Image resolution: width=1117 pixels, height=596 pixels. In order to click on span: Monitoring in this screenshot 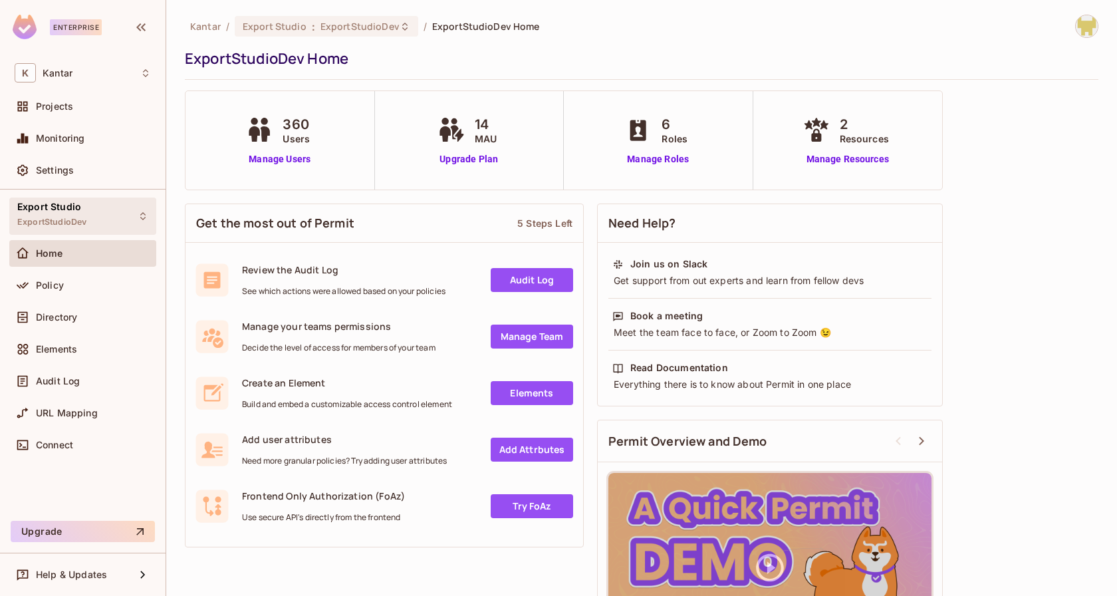, I will do `click(61, 138)`.